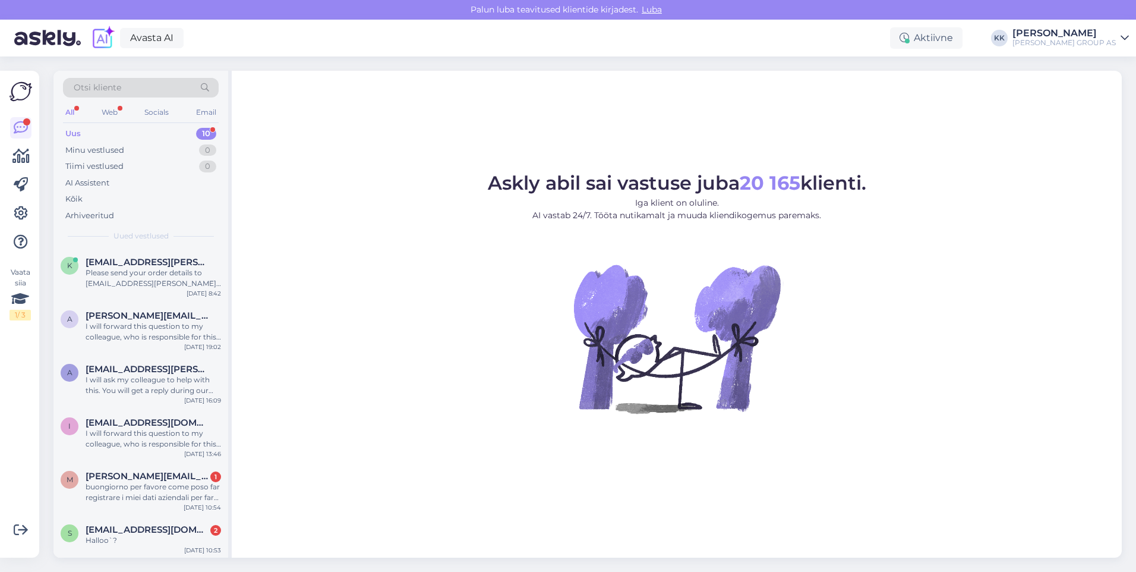 The height and width of the screenshot is (572, 1136). I want to click on div: Web, so click(109, 112).